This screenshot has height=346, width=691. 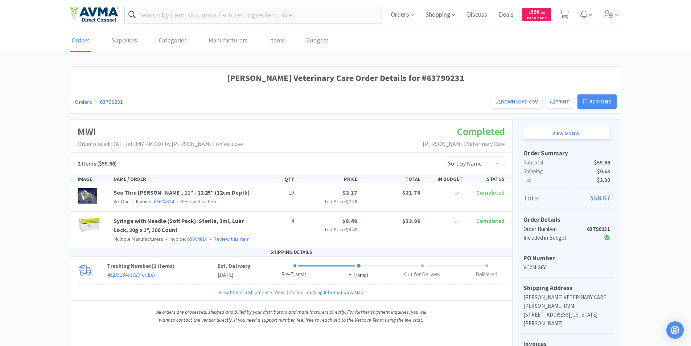 I want to click on span: . 66, so click(x=542, y=12).